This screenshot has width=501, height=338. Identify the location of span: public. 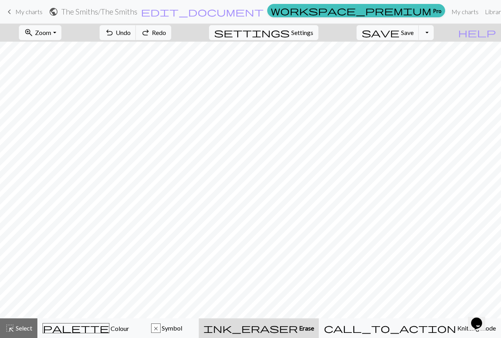
(54, 12).